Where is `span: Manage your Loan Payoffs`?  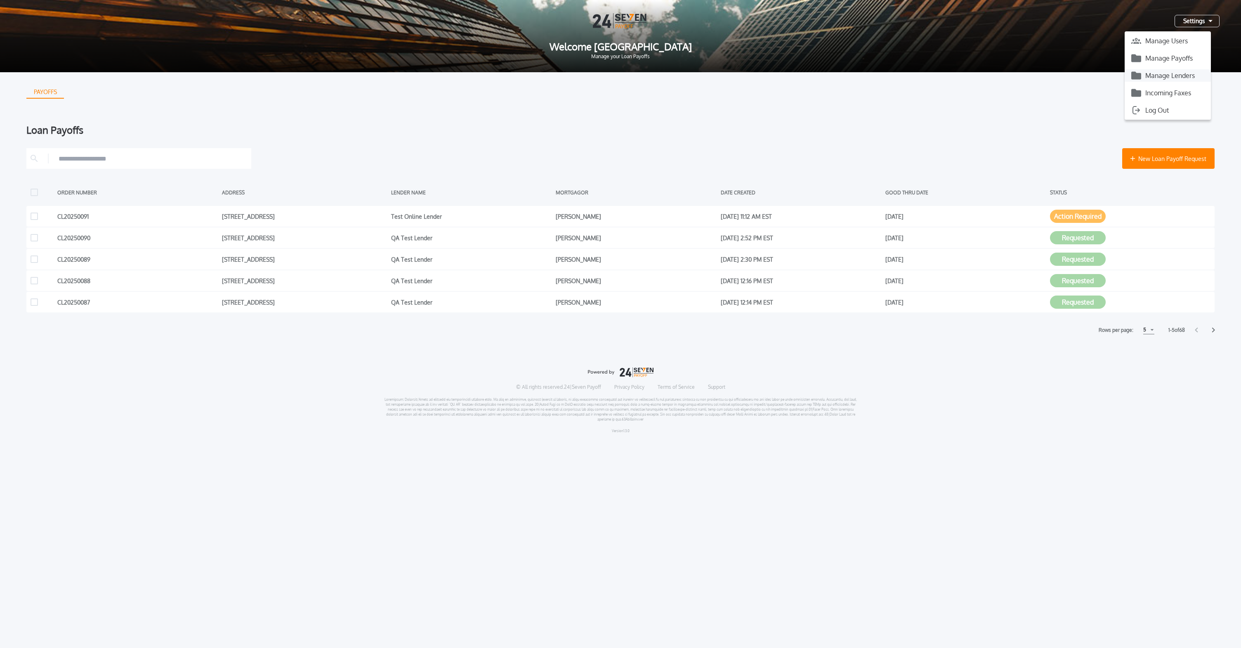 span: Manage your Loan Payoffs is located at coordinates (621, 57).